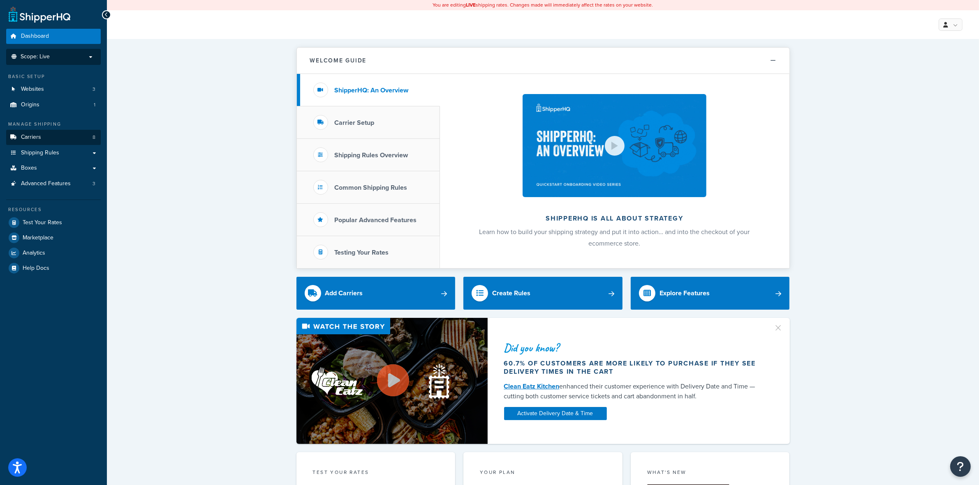 The width and height of the screenshot is (979, 485). What do you see at coordinates (94, 137) in the screenshot?
I see `span: 8` at bounding box center [94, 137].